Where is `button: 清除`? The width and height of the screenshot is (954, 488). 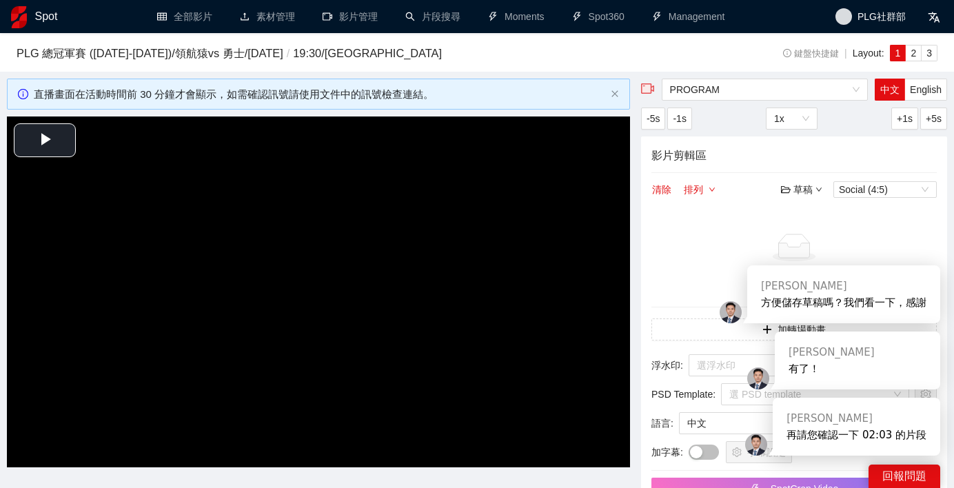
button: 清除 is located at coordinates (661, 189).